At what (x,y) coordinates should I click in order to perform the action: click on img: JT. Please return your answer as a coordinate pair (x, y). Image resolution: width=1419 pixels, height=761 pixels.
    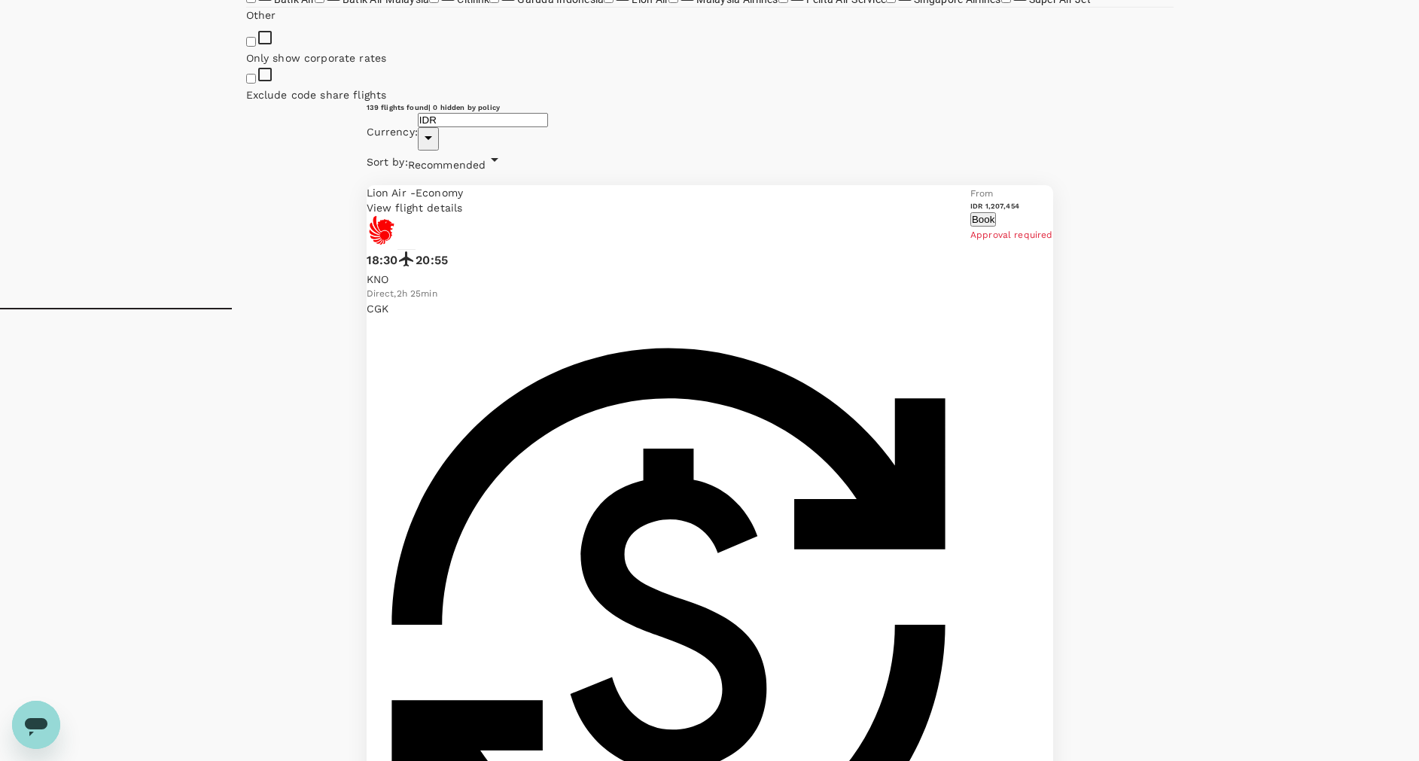
    Looking at the image, I should click on (382, 230).